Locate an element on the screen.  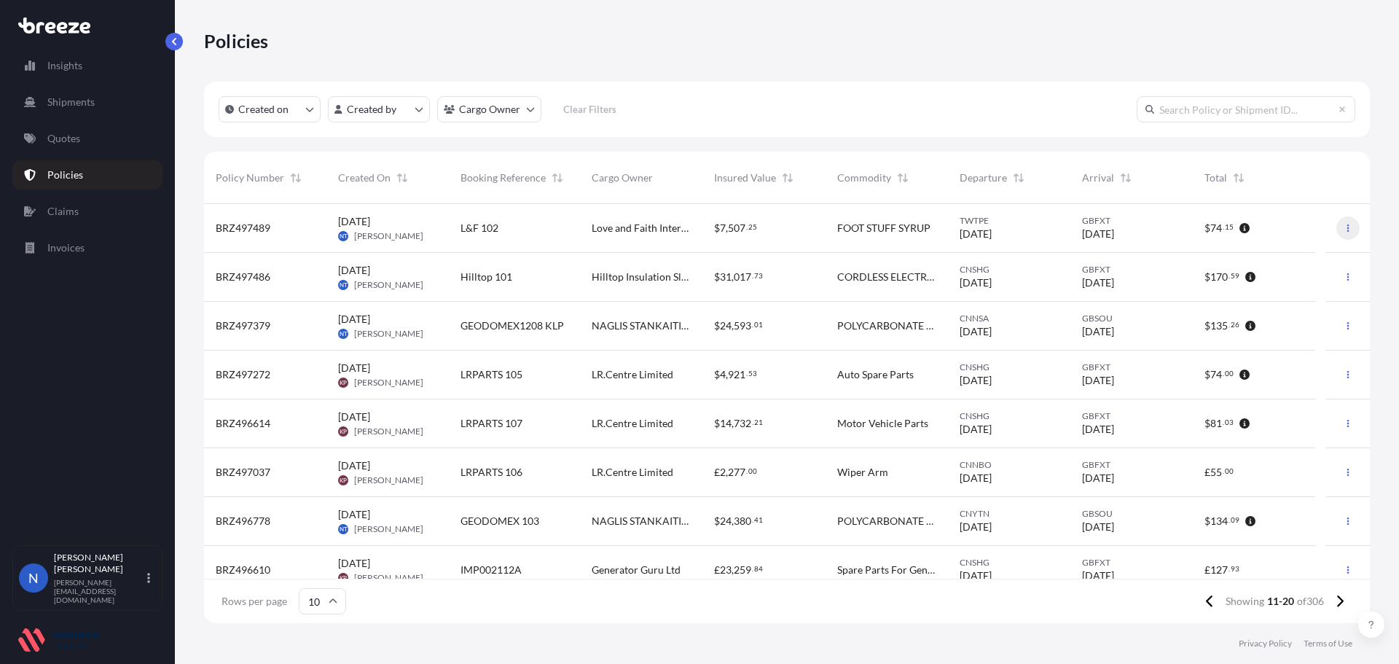
span: 11-20 is located at coordinates (1280, 601).